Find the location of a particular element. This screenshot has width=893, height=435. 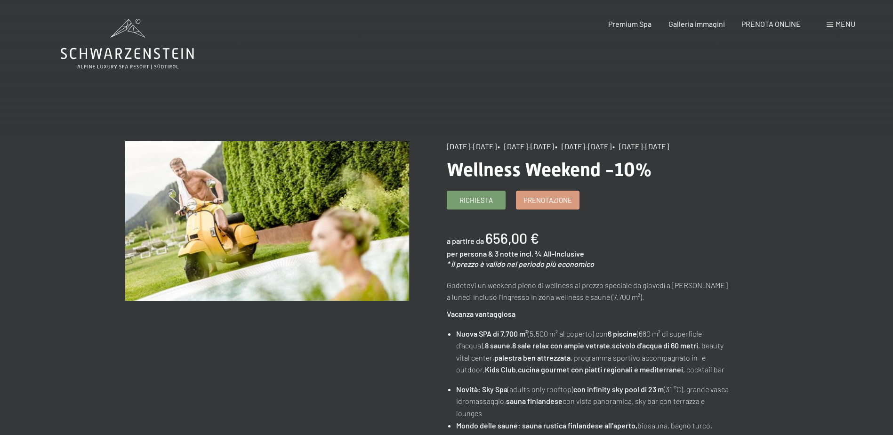

span: Wellness Weekend -10% is located at coordinates (549, 169).